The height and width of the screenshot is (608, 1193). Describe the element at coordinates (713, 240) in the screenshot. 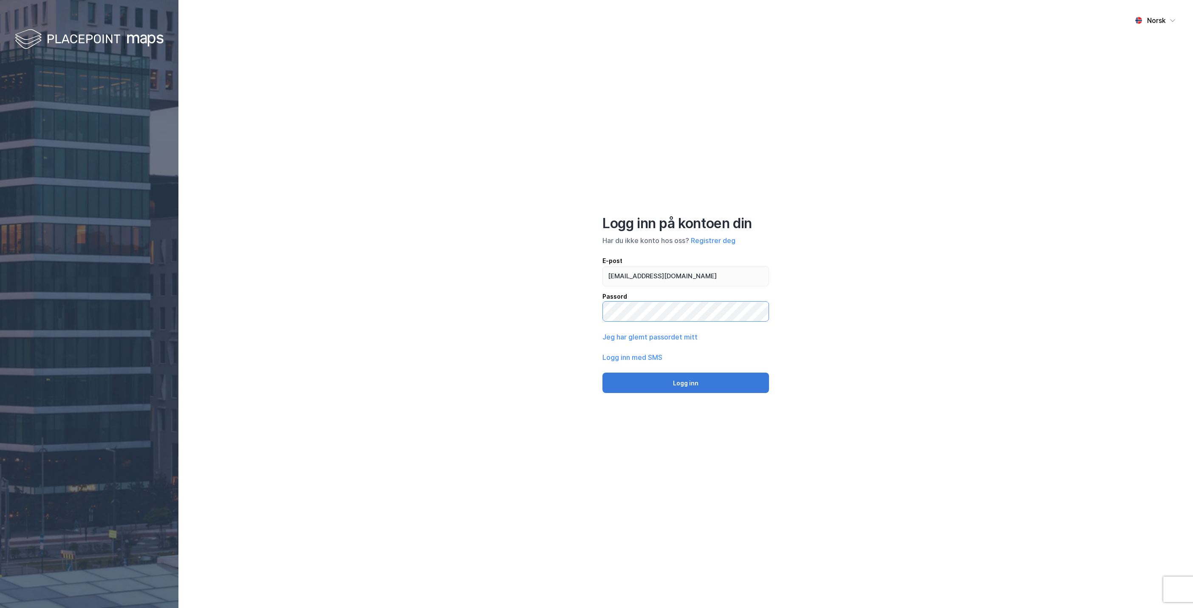

I see `button: Registrer deg` at that location.